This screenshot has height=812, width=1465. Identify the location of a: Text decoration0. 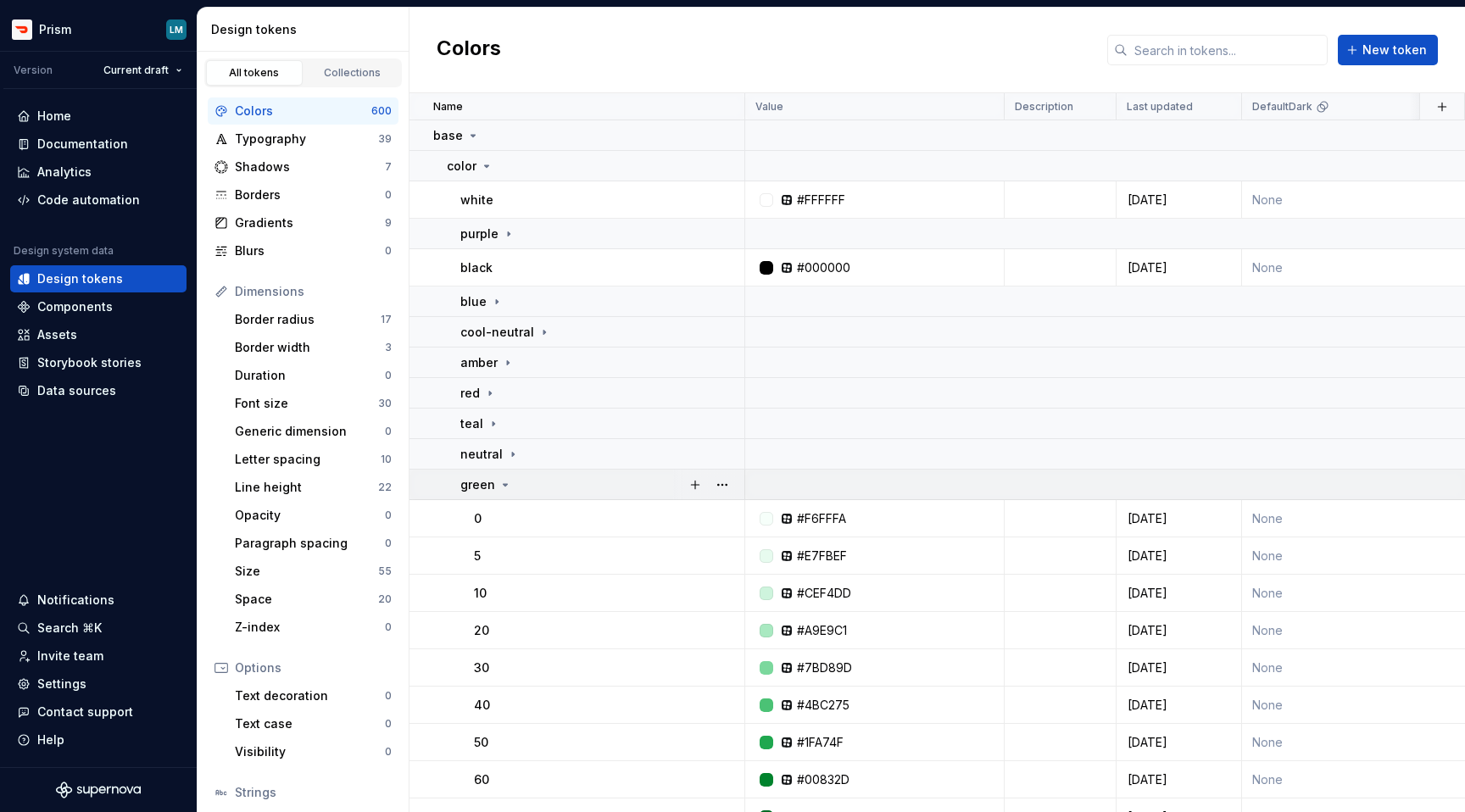
(312, 696).